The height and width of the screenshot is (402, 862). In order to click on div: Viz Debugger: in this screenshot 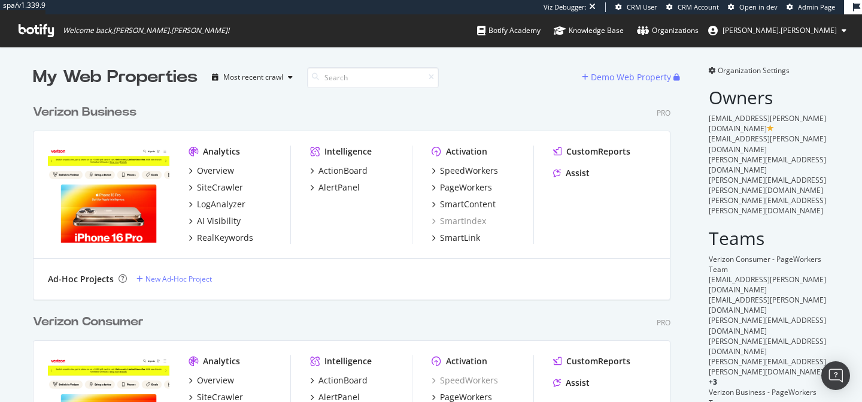, I will do `click(565, 7)`.